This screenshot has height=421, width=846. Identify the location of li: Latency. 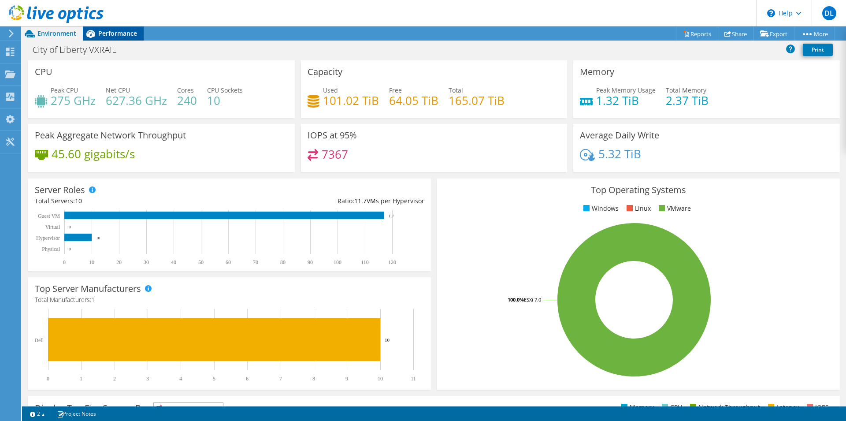
(782, 407).